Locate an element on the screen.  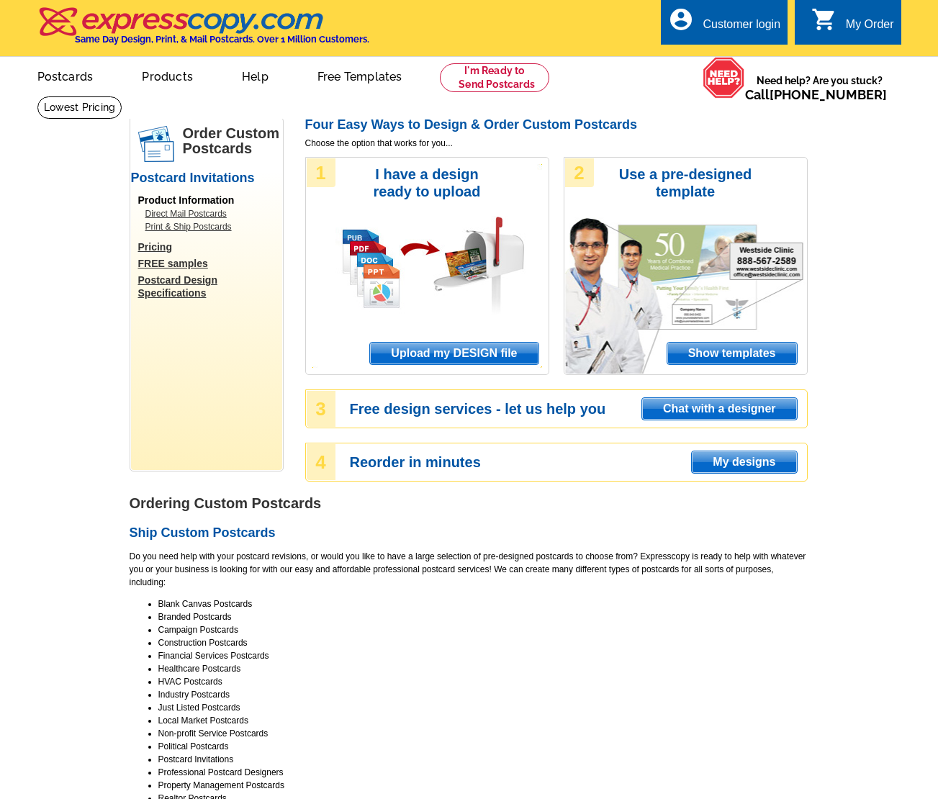
a: Print & Ship Postcards is located at coordinates (210, 227).